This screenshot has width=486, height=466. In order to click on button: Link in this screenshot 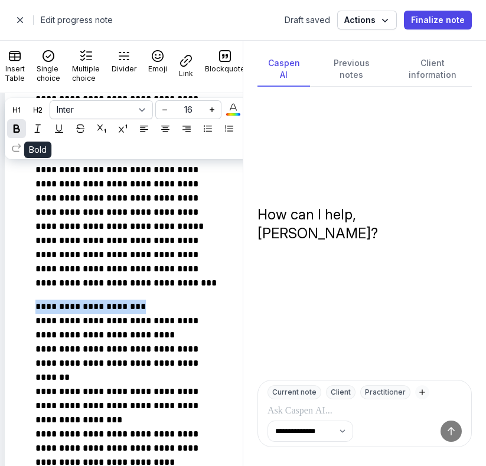, I will do `click(186, 67)`.